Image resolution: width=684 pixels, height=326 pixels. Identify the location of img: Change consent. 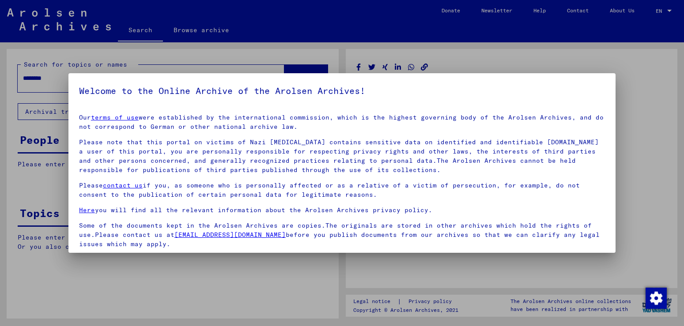
(656, 299).